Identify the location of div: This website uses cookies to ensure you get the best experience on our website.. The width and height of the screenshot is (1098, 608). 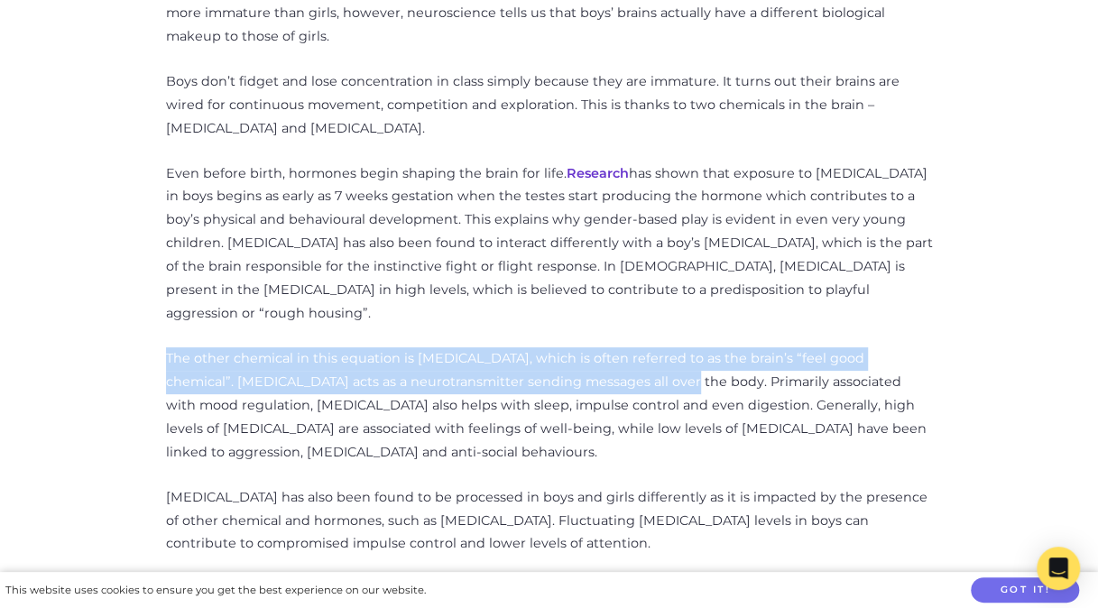
(216, 590).